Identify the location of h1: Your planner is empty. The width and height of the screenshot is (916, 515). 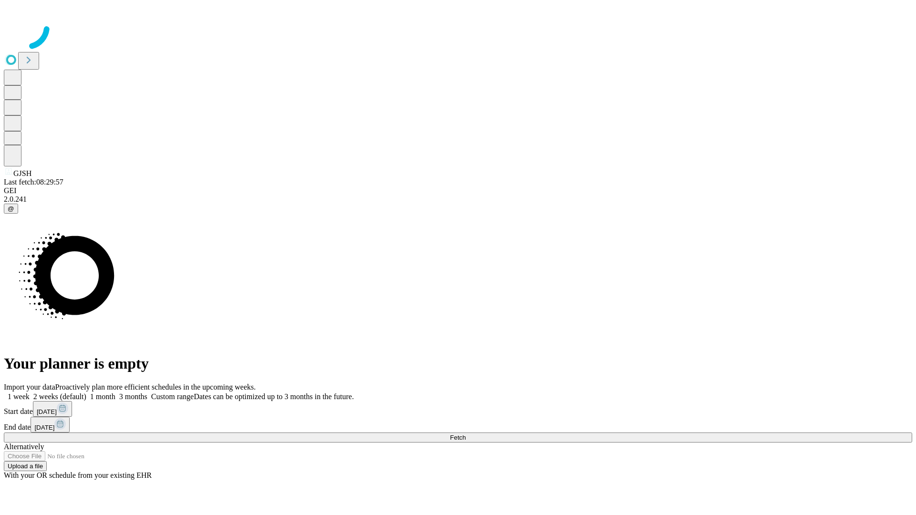
(458, 363).